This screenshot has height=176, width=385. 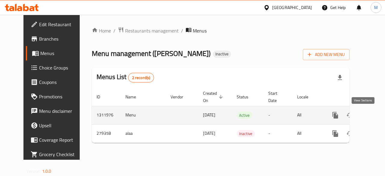 I want to click on a: Grocery Checklist, so click(x=57, y=154).